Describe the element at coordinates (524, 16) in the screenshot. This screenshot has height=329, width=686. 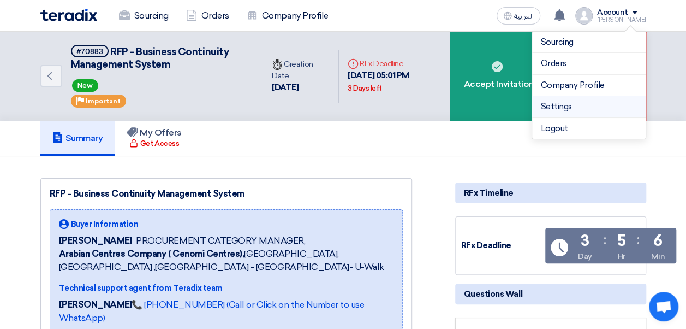
I see `span: العربية` at that location.